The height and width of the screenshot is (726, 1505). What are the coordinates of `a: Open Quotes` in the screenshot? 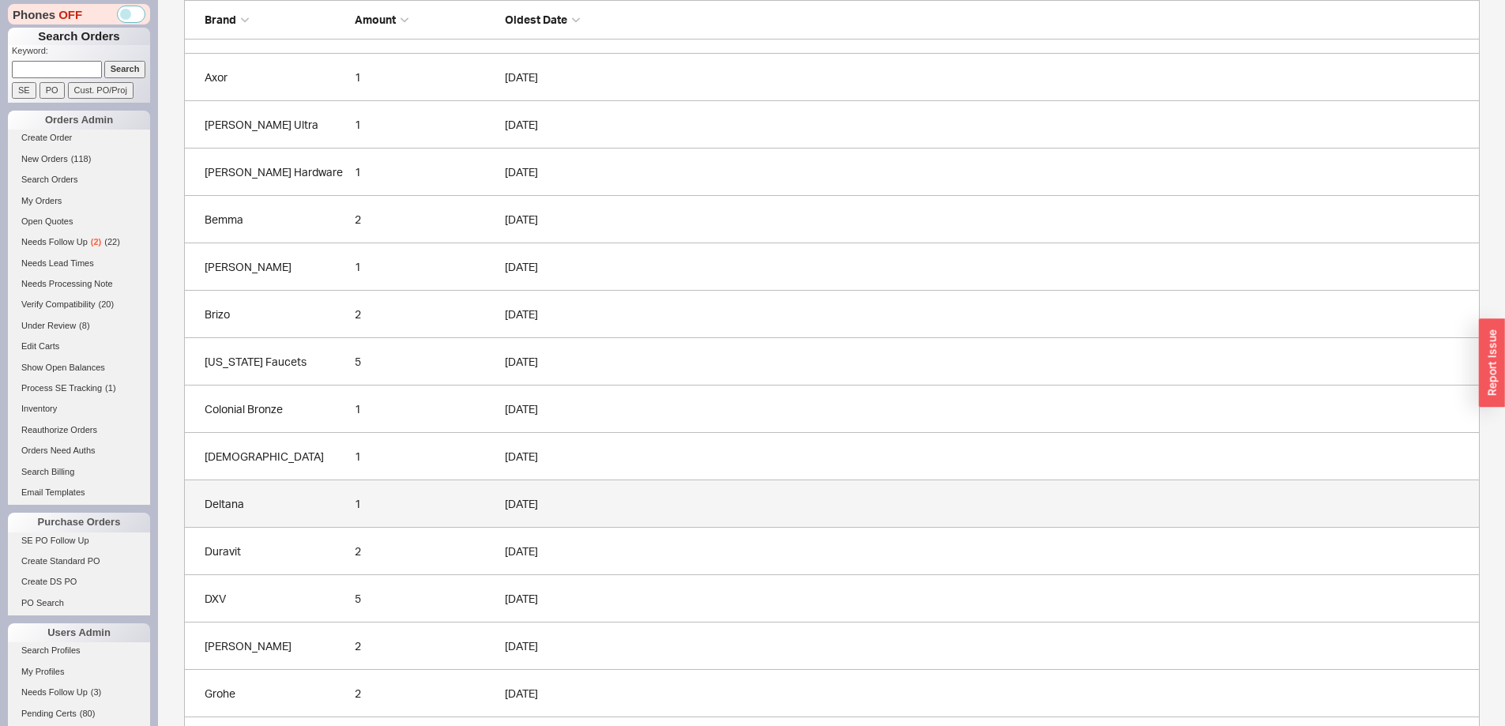 It's located at (79, 221).